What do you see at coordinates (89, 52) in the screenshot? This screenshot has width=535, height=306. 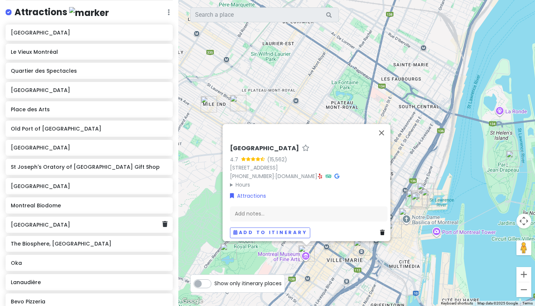 I see `h6: Le Vieux Montréal` at bounding box center [89, 52].